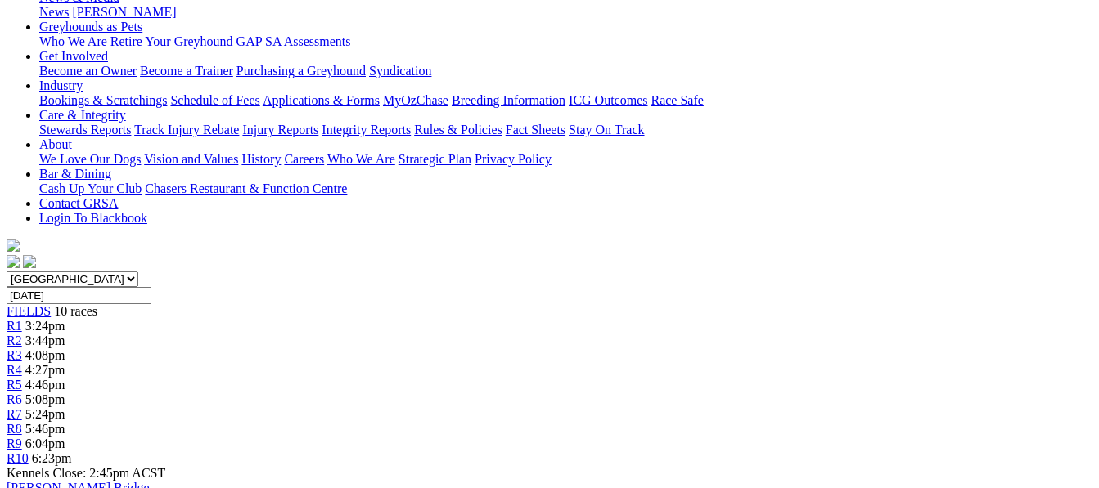 The width and height of the screenshot is (1099, 488). Describe the element at coordinates (301, 70) in the screenshot. I see `a: Purchasing a Greyhound` at that location.